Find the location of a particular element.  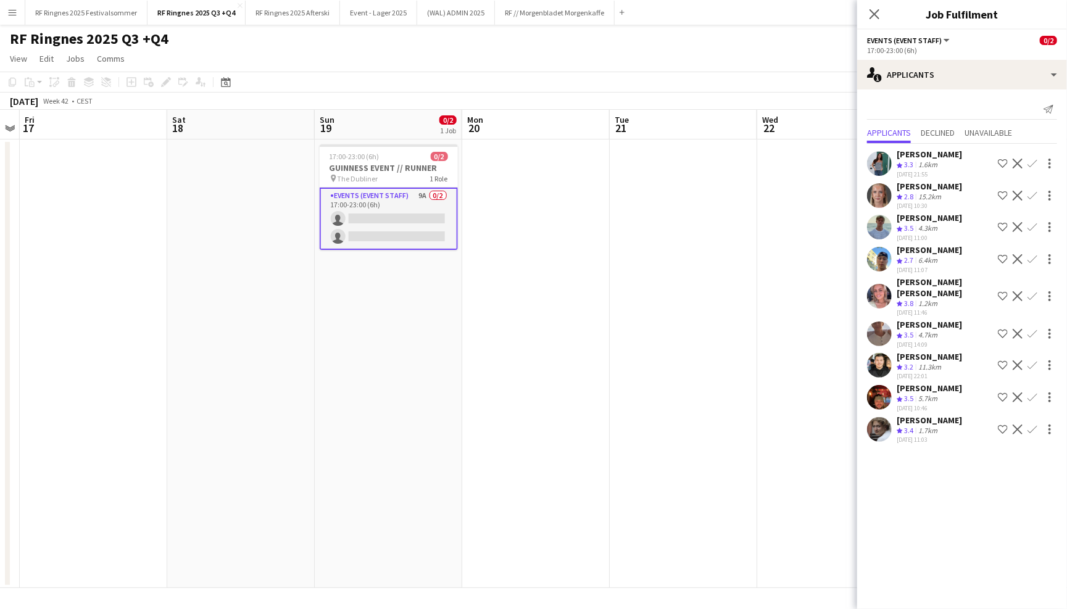

span: Sat is located at coordinates (179, 120).